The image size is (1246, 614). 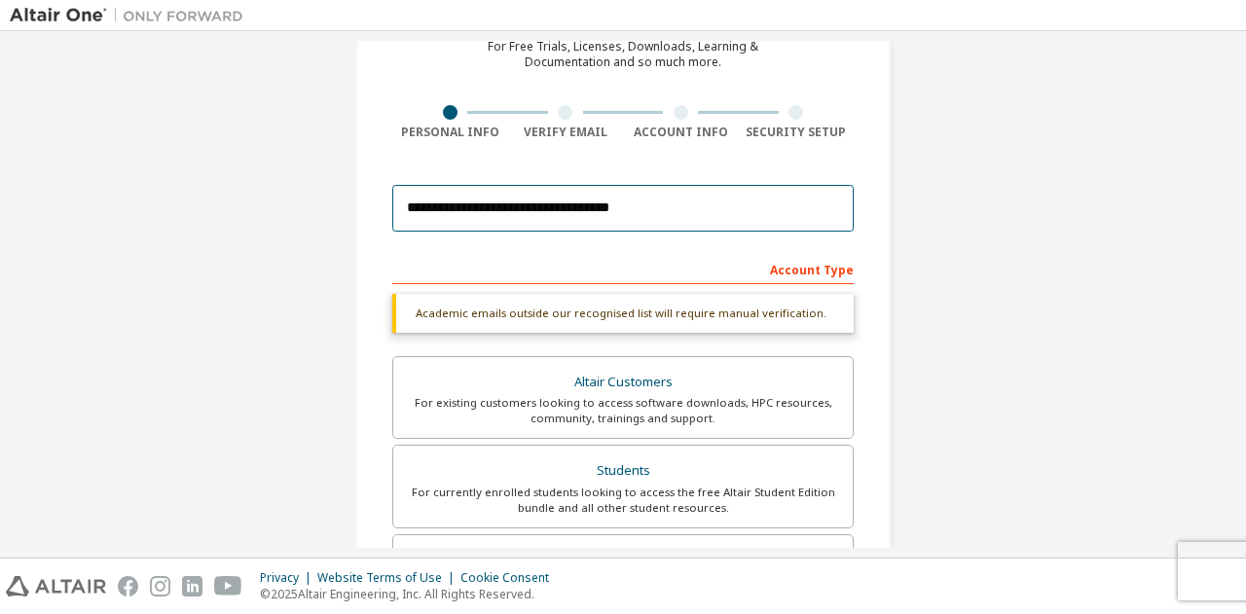 I want to click on img: youtube.svg, so click(x=228, y=586).